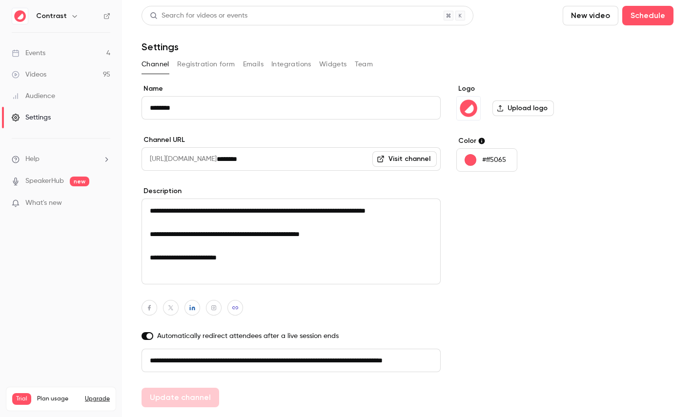 The width and height of the screenshot is (693, 417). Describe the element at coordinates (206, 64) in the screenshot. I see `button: Registration form` at that location.